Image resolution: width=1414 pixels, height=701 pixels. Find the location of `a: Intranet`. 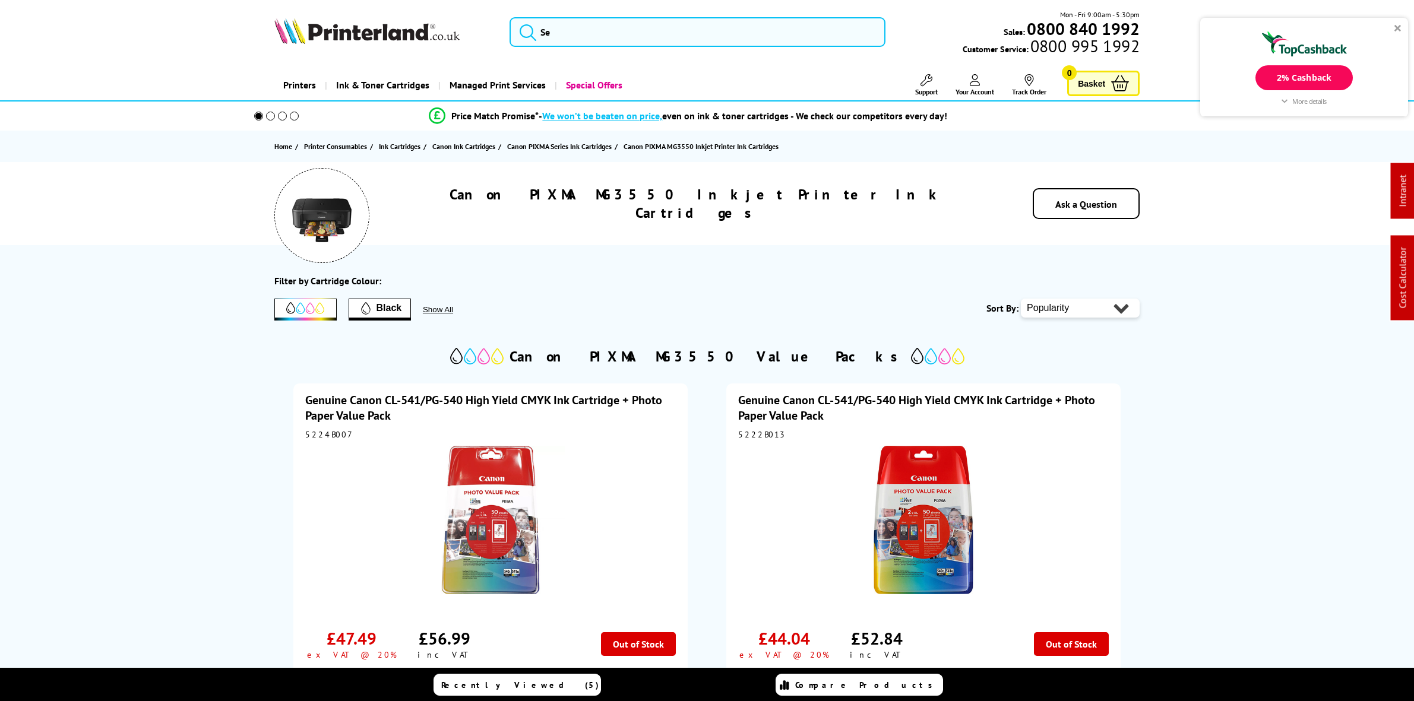

a: Intranet is located at coordinates (1402, 191).